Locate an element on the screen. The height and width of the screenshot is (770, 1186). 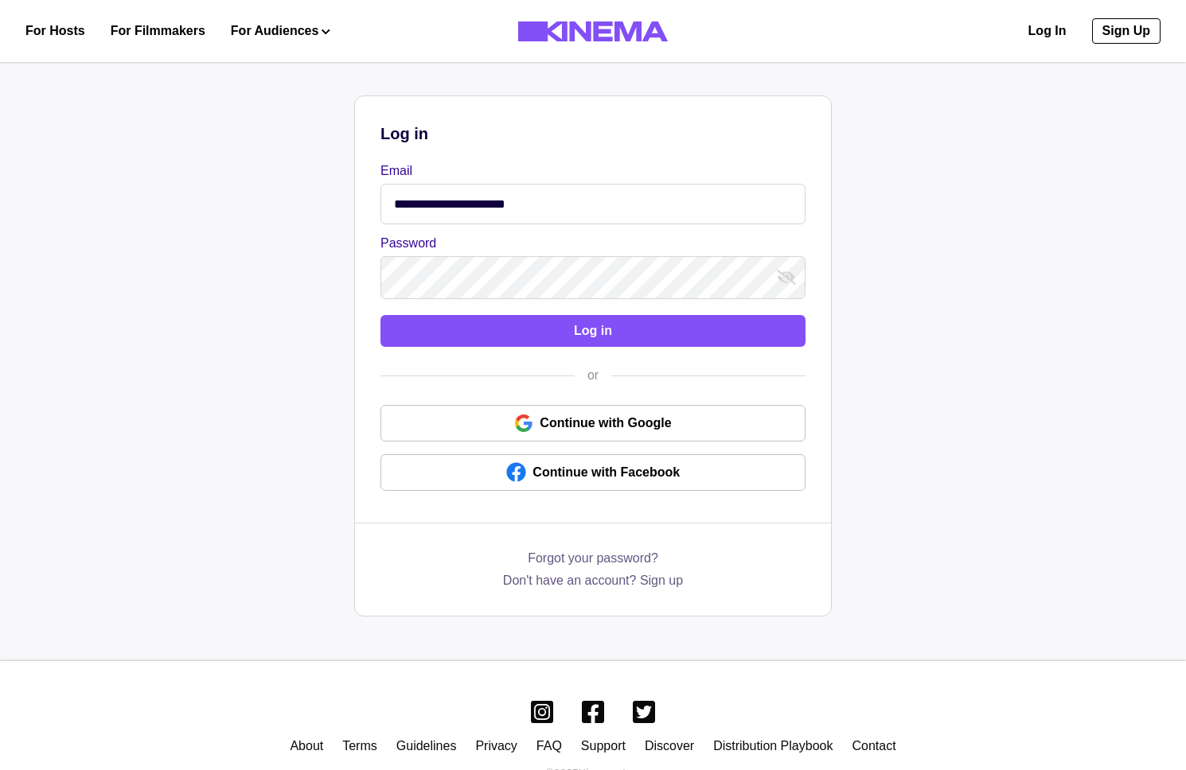
a: Forgot your password? is located at coordinates (593, 560).